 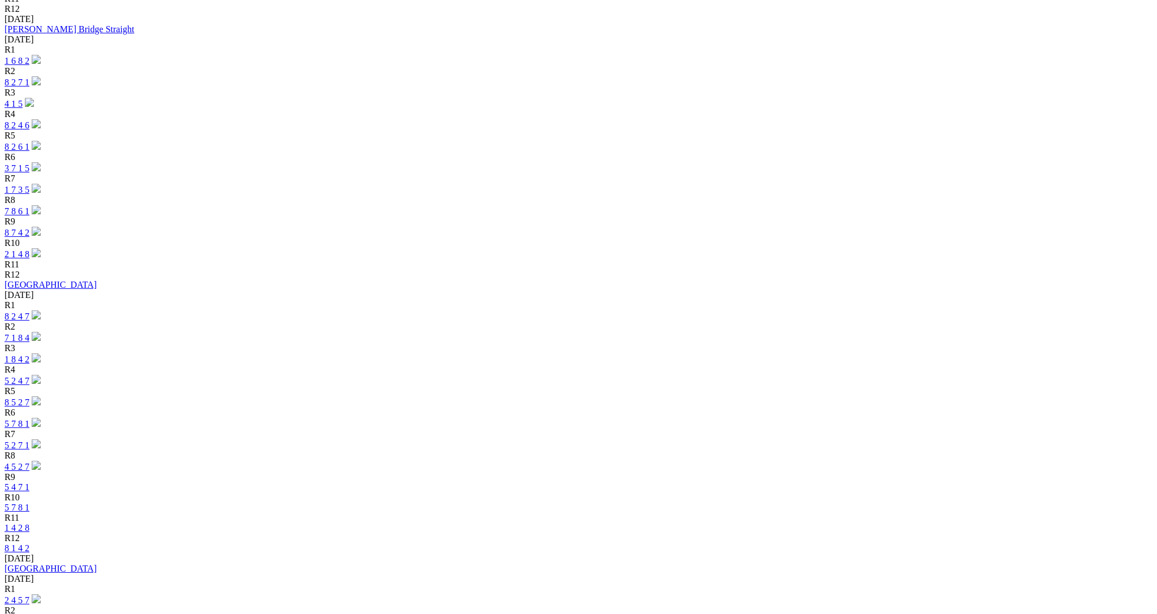 What do you see at coordinates (17, 528) in the screenshot?
I see `a: 1 4 2 8` at bounding box center [17, 528].